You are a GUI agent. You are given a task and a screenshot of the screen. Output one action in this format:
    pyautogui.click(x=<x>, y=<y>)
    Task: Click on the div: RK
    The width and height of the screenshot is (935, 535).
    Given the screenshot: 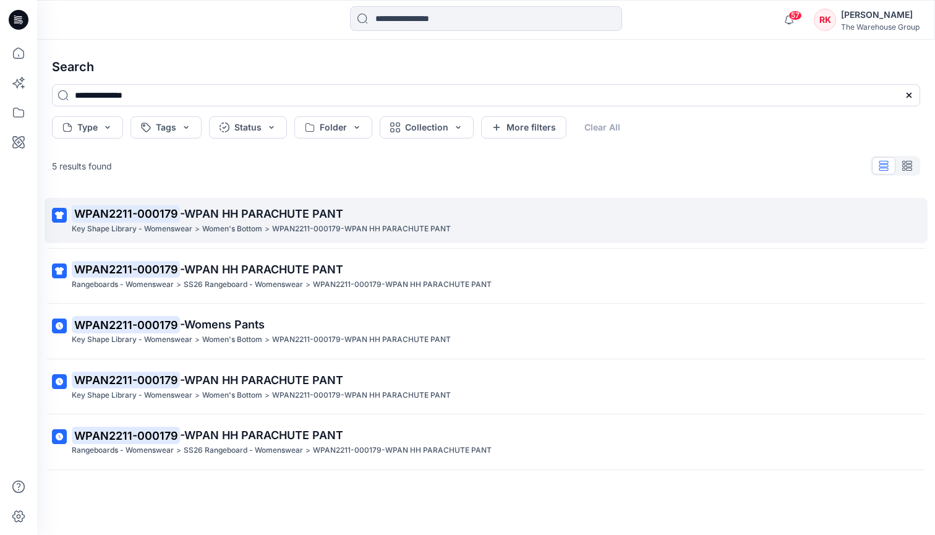 What is the action you would take?
    pyautogui.click(x=825, y=20)
    